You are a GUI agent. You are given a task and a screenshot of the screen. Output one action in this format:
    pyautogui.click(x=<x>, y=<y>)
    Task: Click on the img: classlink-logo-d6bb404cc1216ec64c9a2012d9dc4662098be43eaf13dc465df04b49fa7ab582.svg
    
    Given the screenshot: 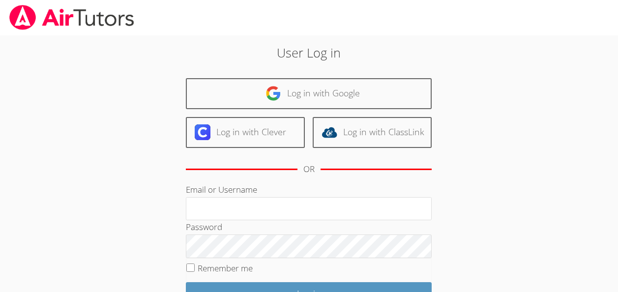 What is the action you would take?
    pyautogui.click(x=329, y=132)
    